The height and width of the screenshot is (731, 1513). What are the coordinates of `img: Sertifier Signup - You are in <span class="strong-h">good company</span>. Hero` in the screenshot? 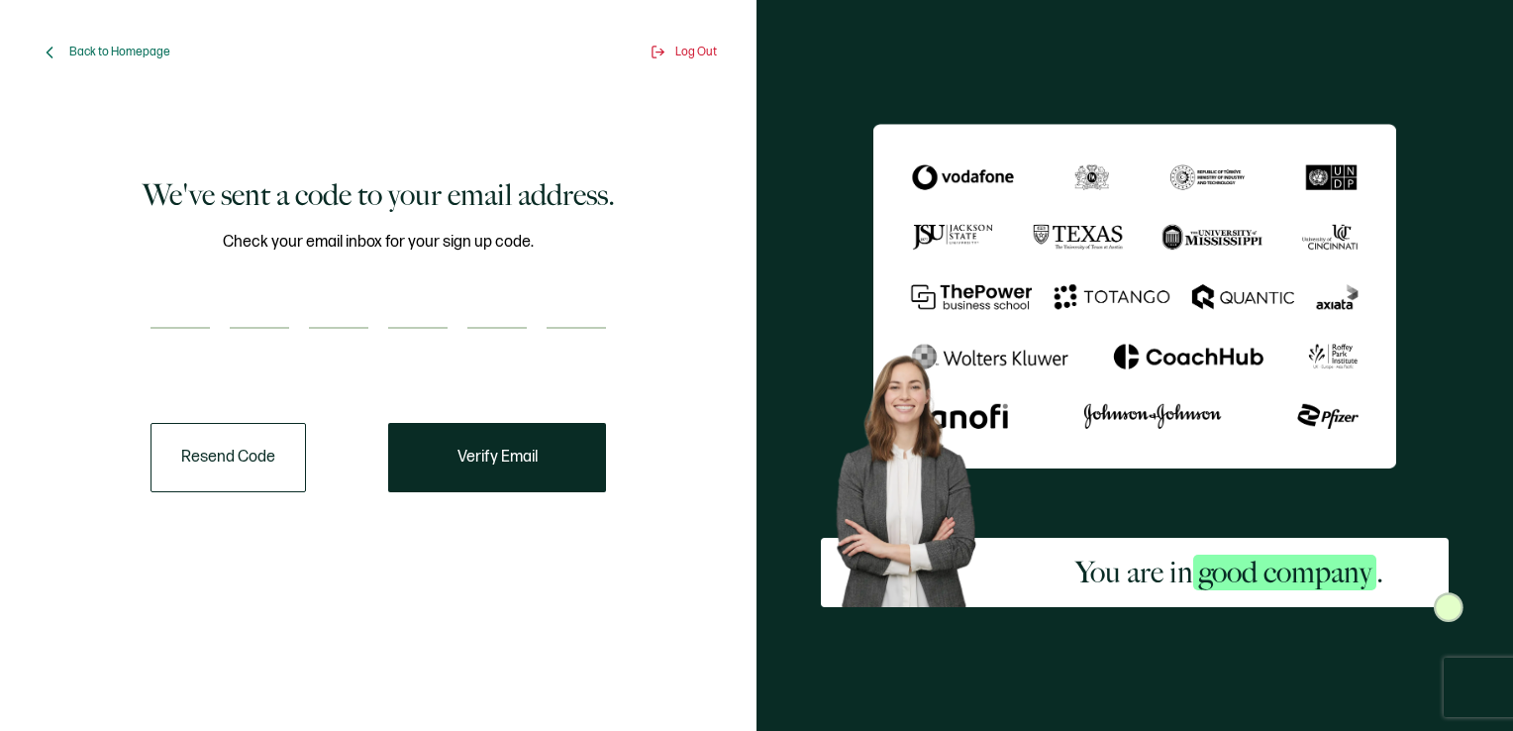 It's located at (915, 474).